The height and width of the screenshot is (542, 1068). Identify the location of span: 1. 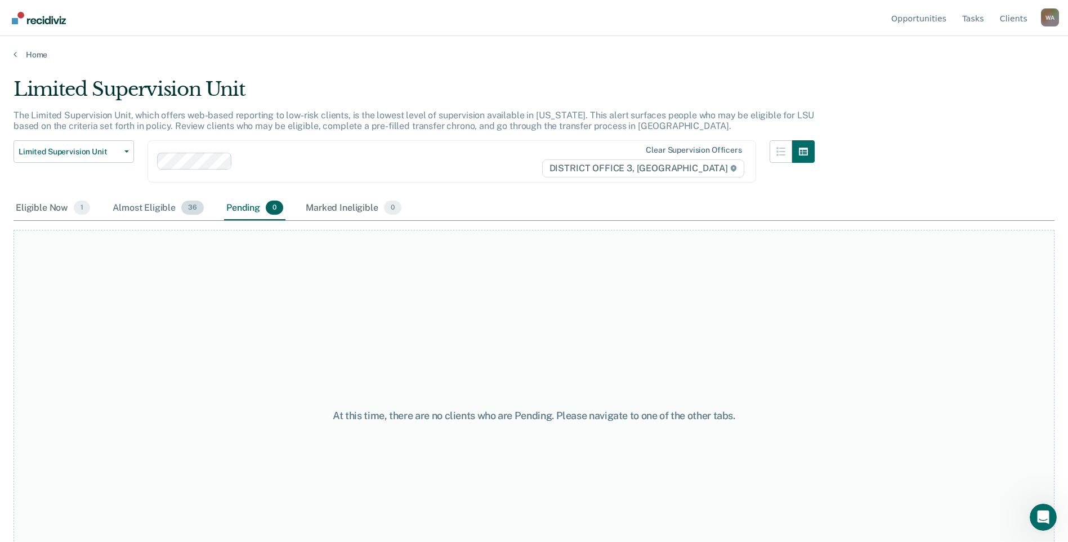
(82, 208).